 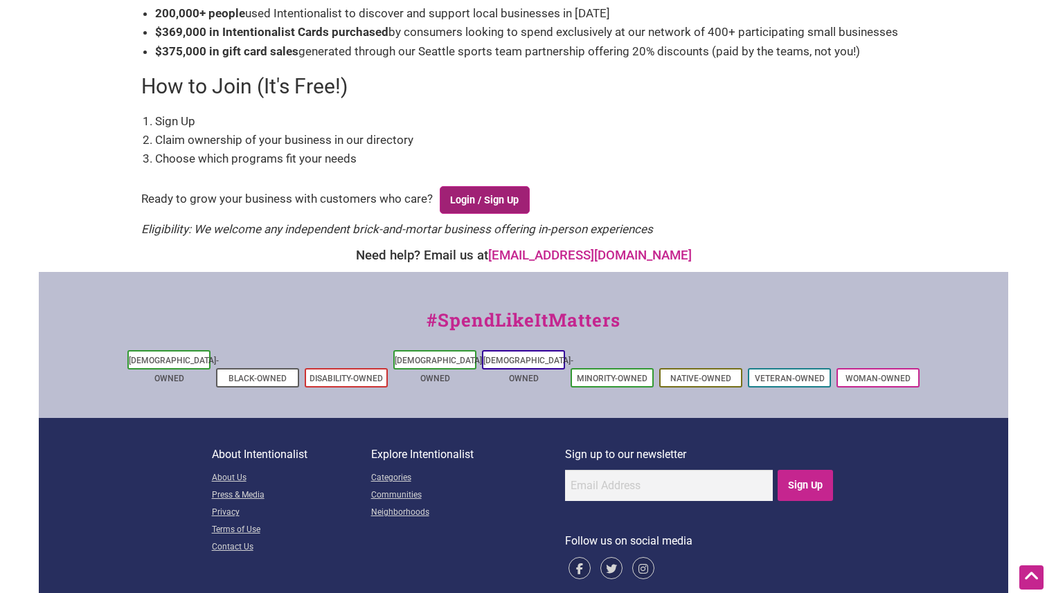 What do you see at coordinates (468, 478) in the screenshot?
I see `a: Categories` at bounding box center [468, 478].